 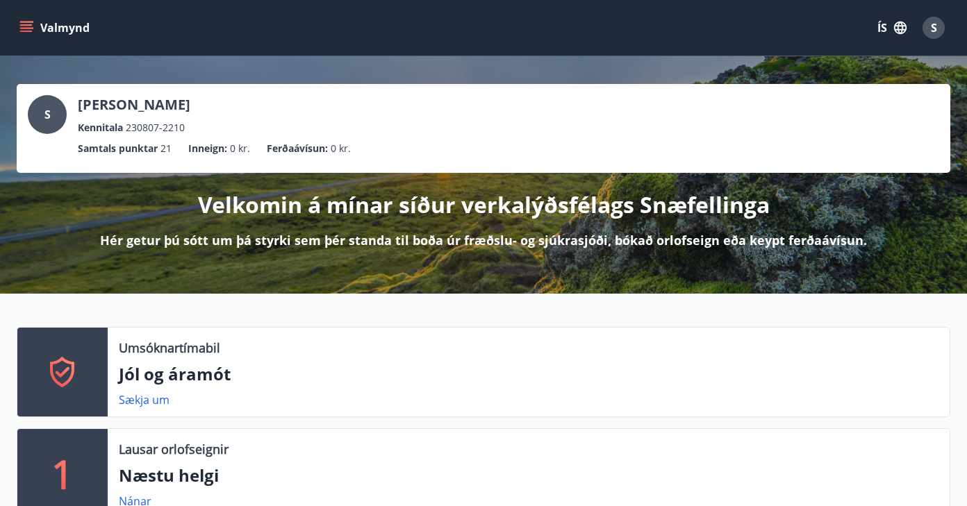 I want to click on p: Næstu helgi, so click(x=529, y=476).